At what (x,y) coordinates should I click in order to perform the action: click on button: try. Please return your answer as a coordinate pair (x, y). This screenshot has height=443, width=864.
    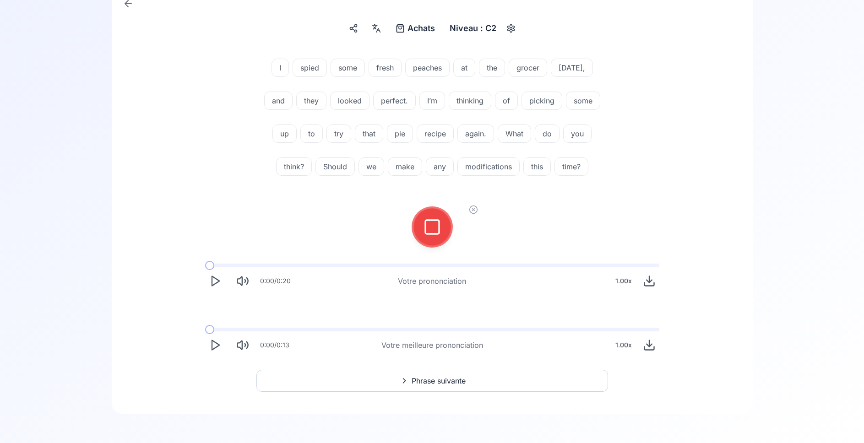
    Looking at the image, I should click on (339, 134).